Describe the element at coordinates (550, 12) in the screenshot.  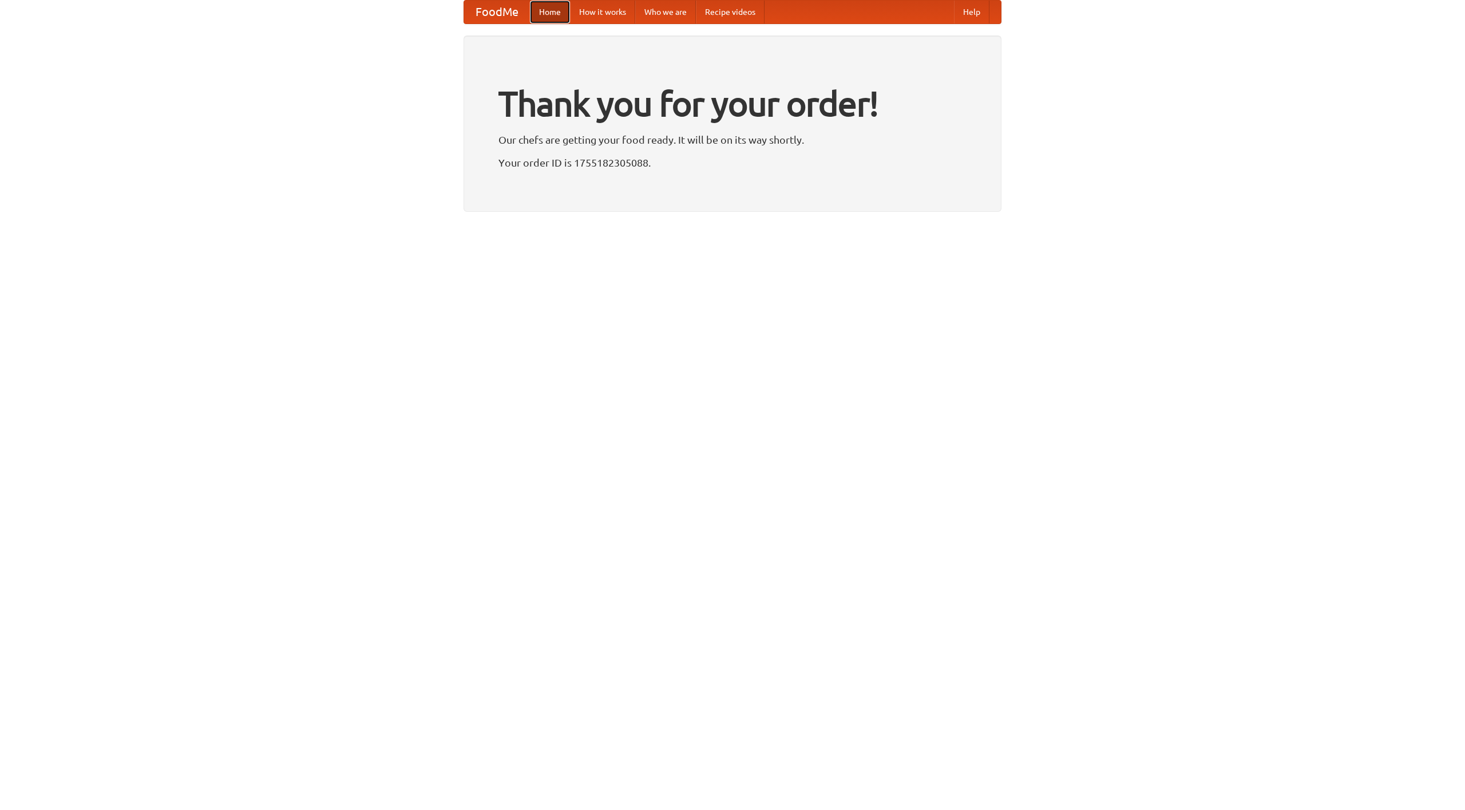
I see `a: Home` at that location.